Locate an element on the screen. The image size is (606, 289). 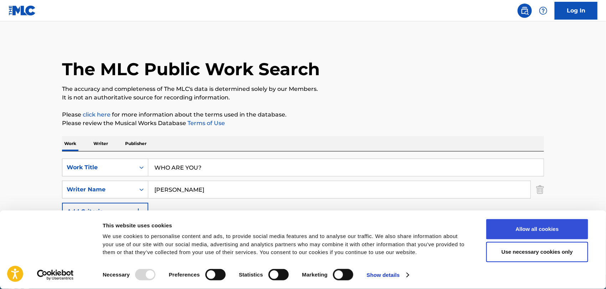
img: search is located at coordinates (525, 11).